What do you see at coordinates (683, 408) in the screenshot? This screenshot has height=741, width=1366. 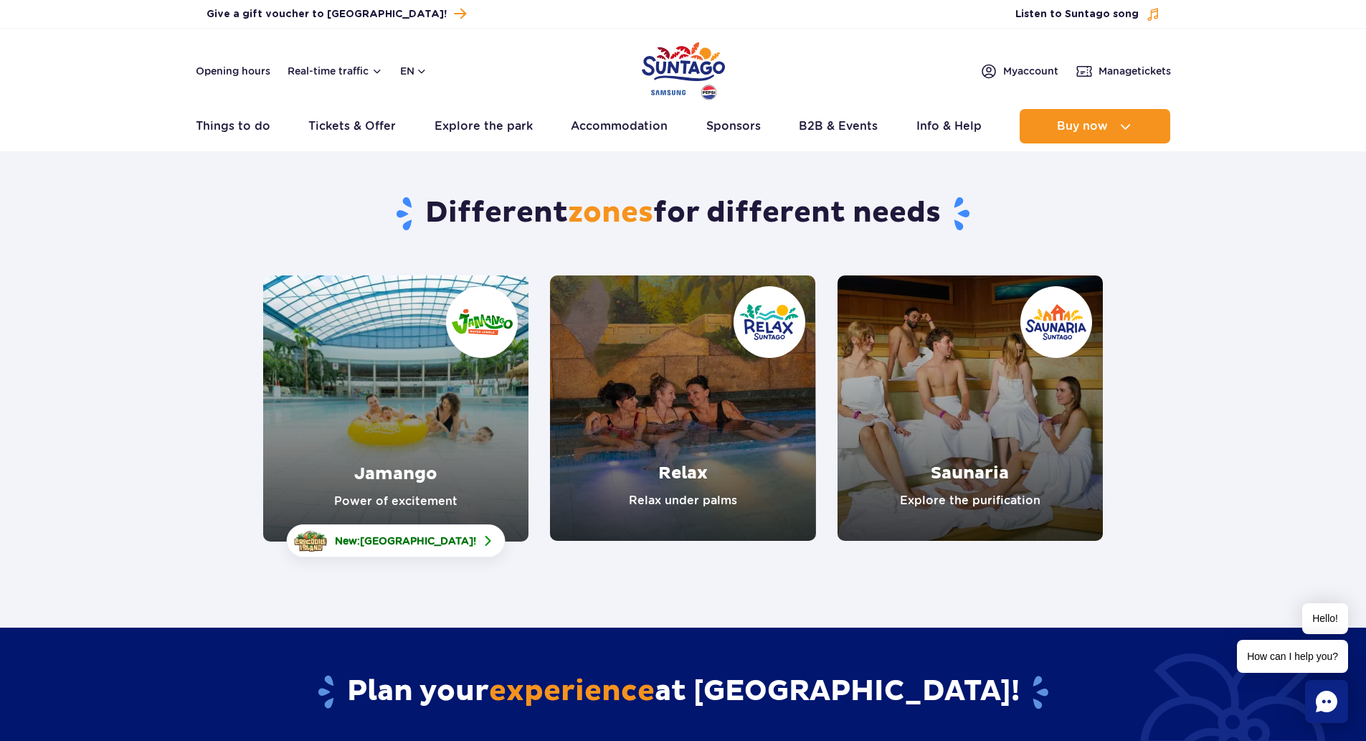 I see `a: Relax` at bounding box center [683, 408].